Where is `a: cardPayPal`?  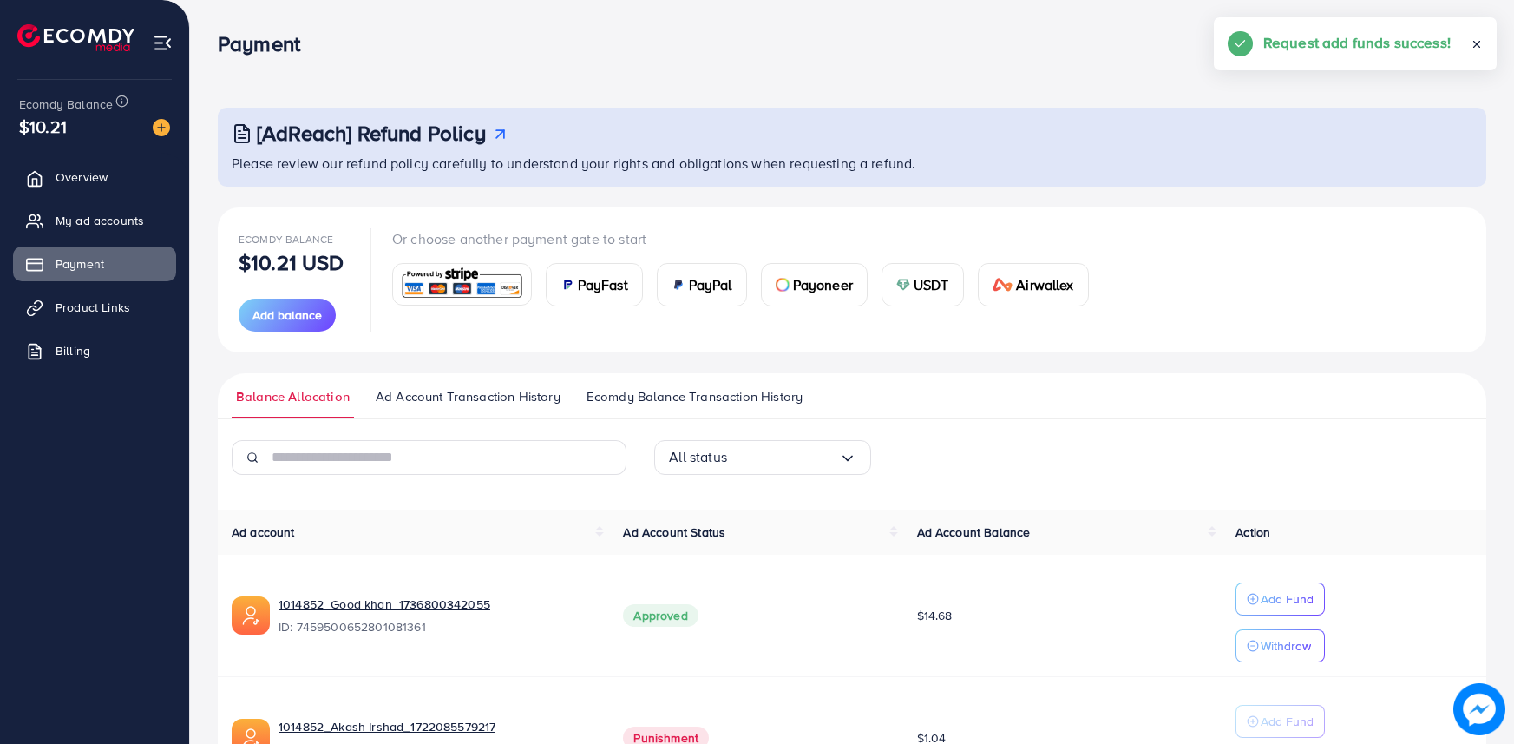
a: cardPayPal is located at coordinates (702, 285).